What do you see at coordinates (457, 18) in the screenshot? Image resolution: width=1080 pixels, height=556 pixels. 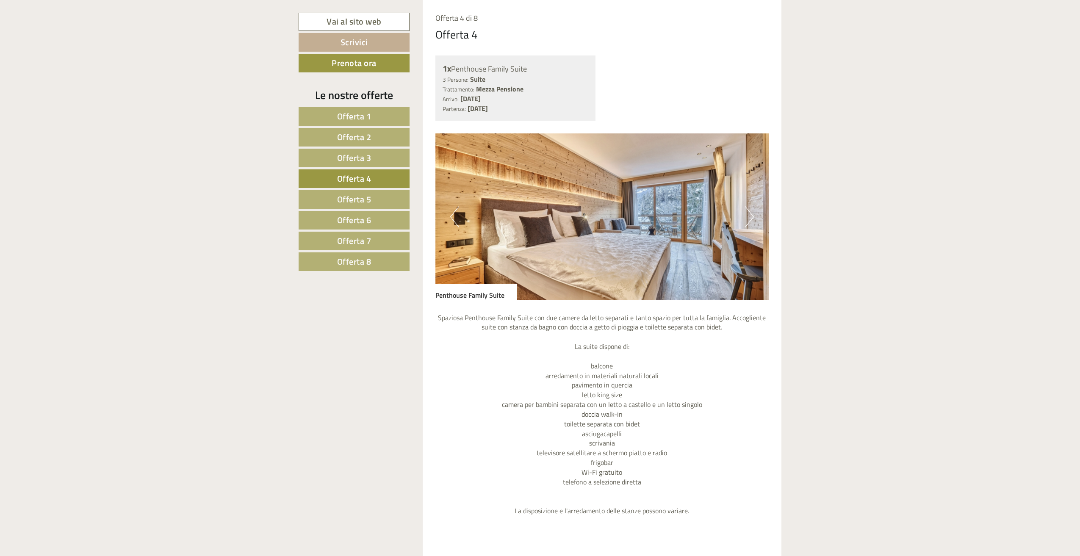 I see `span: Offerta 4 di 8` at bounding box center [457, 18].